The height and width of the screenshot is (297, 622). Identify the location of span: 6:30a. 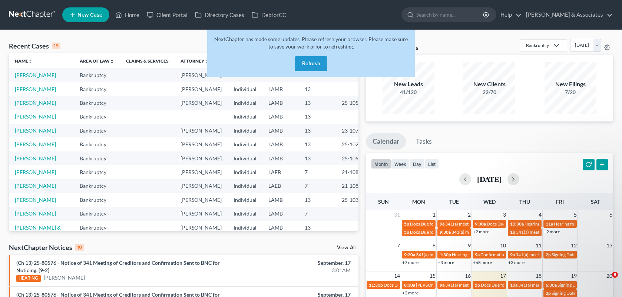
(551, 285).